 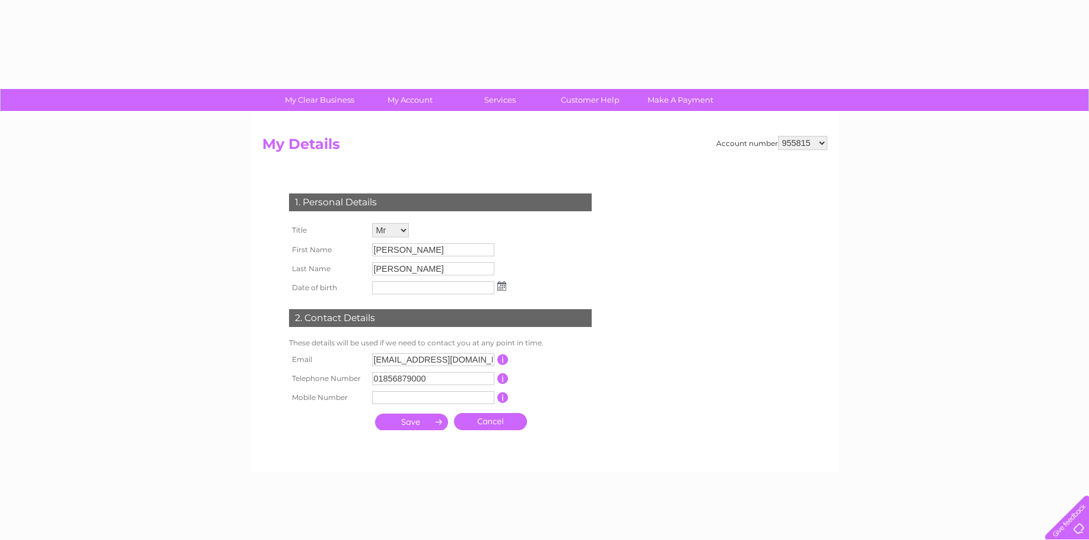 What do you see at coordinates (499, 100) in the screenshot?
I see `a: Services` at bounding box center [499, 100].